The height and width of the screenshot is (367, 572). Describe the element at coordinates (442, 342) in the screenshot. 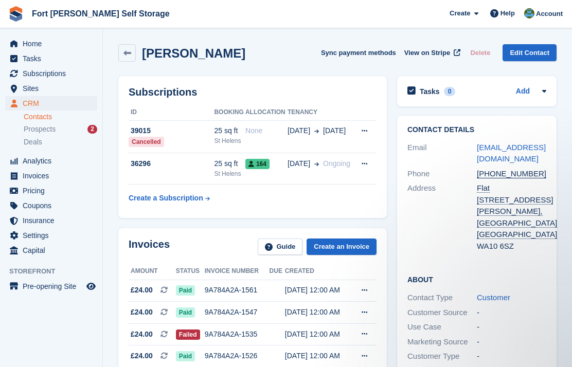

I see `div: Marketing Source` at that location.